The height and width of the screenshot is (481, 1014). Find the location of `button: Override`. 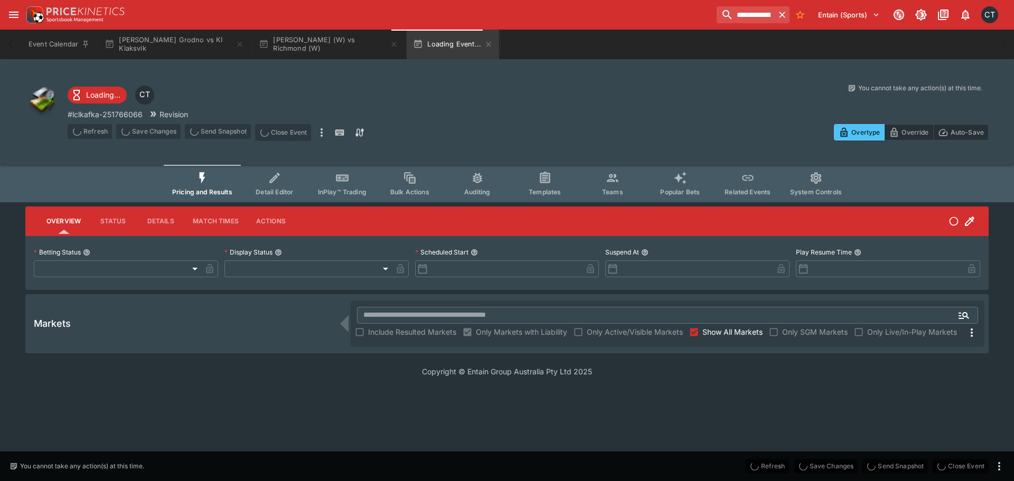

button: Override is located at coordinates (908, 132).